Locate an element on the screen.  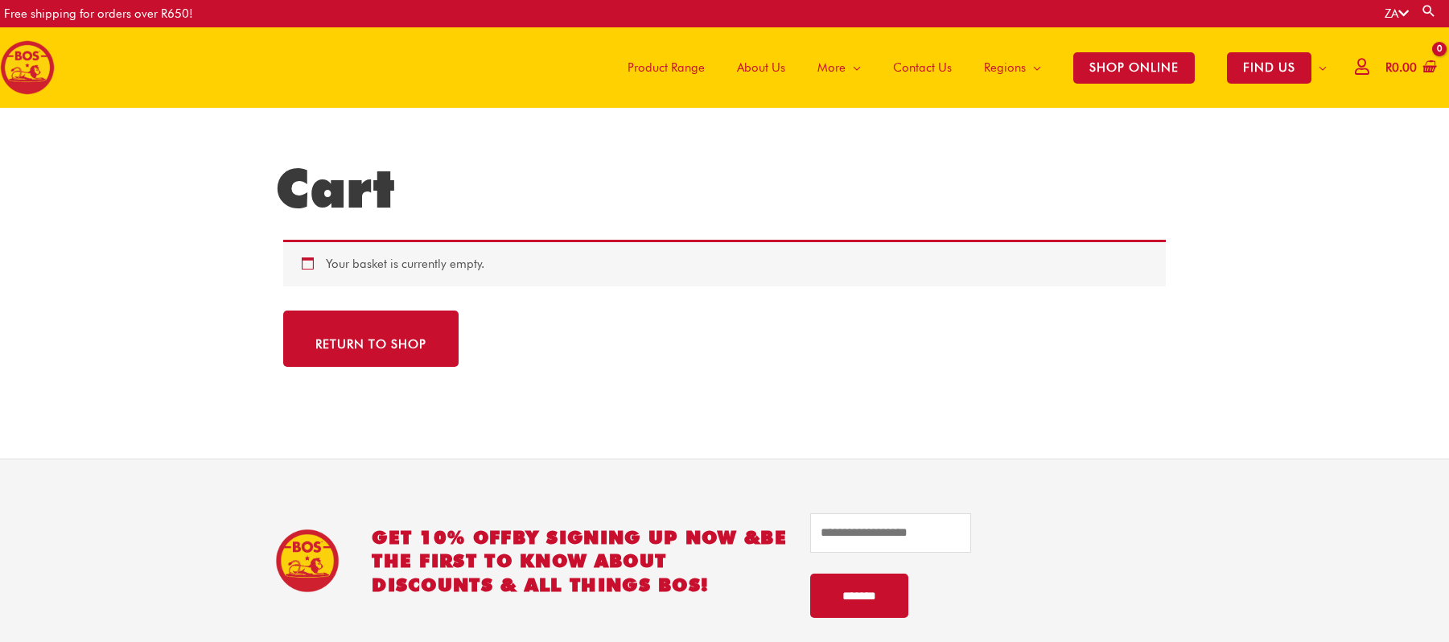
img: BOS Ice Tea is located at coordinates (307, 561).